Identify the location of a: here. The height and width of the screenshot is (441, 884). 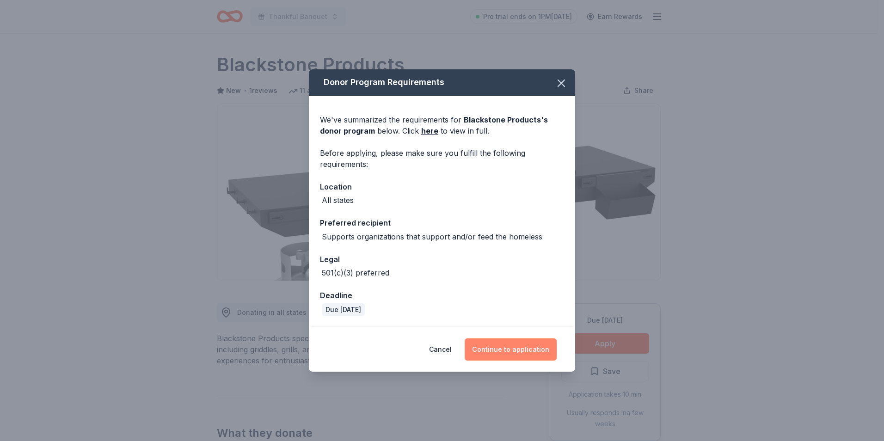
(430, 131).